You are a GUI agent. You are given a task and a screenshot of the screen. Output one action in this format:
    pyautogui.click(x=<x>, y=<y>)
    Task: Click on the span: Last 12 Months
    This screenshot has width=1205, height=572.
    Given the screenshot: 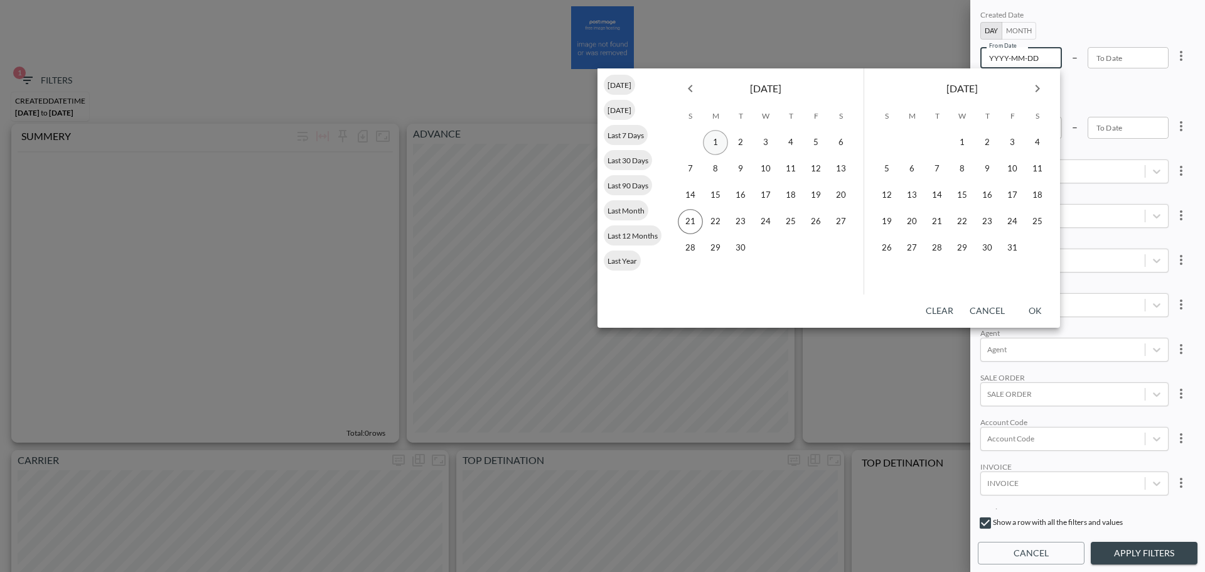 What is the action you would take?
    pyautogui.click(x=633, y=235)
    